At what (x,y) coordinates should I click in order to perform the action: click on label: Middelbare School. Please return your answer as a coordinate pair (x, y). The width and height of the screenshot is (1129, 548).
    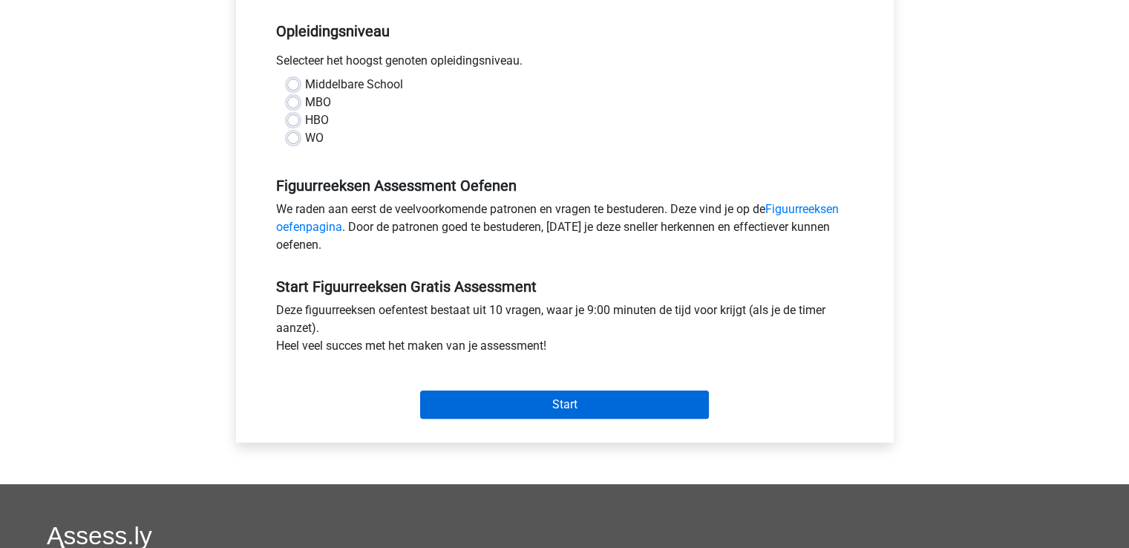
    Looking at the image, I should click on (354, 85).